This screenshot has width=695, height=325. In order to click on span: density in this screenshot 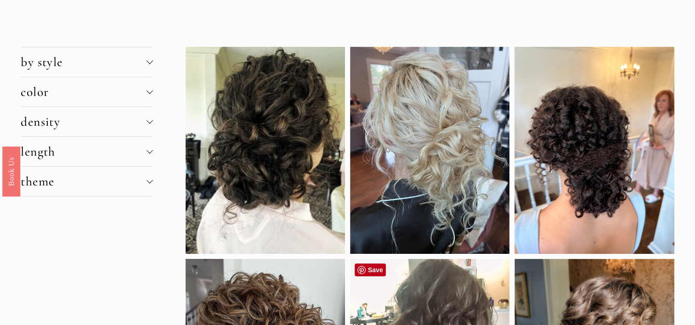, I will do `click(84, 122)`.